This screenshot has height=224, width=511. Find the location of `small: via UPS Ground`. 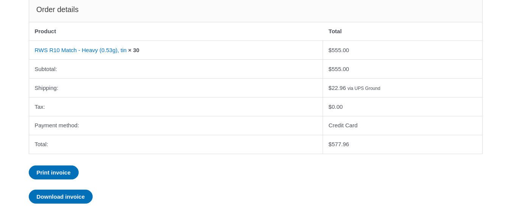

small: via UPS Ground is located at coordinates (364, 89).